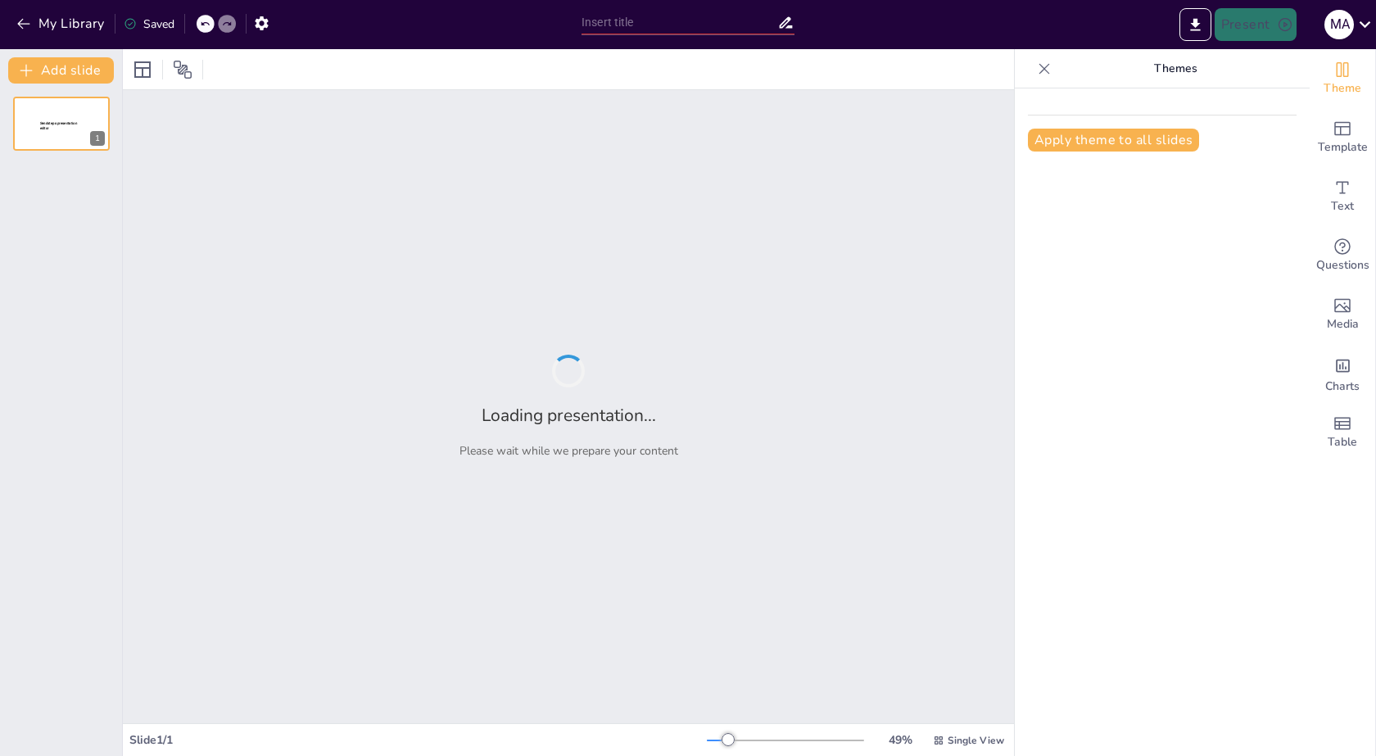 Image resolution: width=1376 pixels, height=756 pixels. What do you see at coordinates (1342, 373) in the screenshot?
I see `div: Add charts and graphs` at bounding box center [1342, 373].